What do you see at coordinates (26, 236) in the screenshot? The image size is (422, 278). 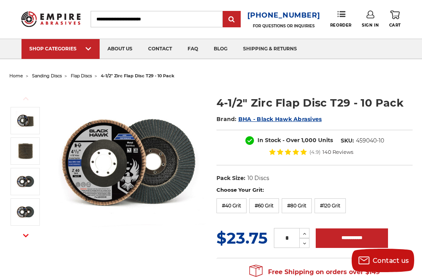 I see `button: Next` at bounding box center [26, 236].